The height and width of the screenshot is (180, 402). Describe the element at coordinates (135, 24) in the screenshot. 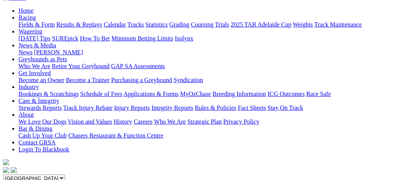

I see `a: Tracks` at that location.